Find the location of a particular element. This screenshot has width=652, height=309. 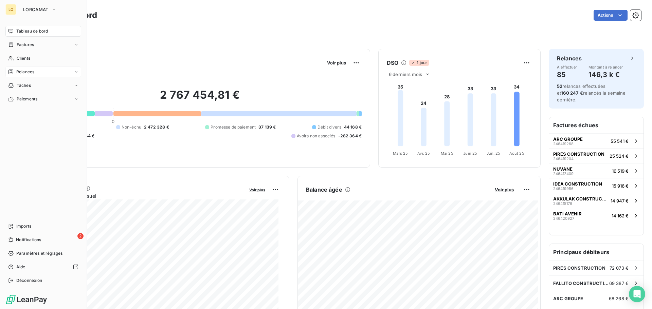

span: 246412409 is located at coordinates (563, 174).